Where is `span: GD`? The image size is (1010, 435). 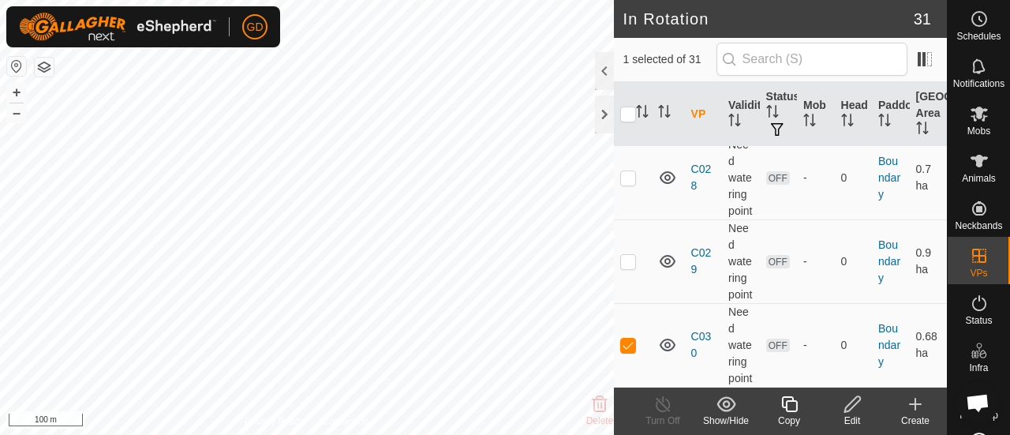 span: GD is located at coordinates (255, 27).